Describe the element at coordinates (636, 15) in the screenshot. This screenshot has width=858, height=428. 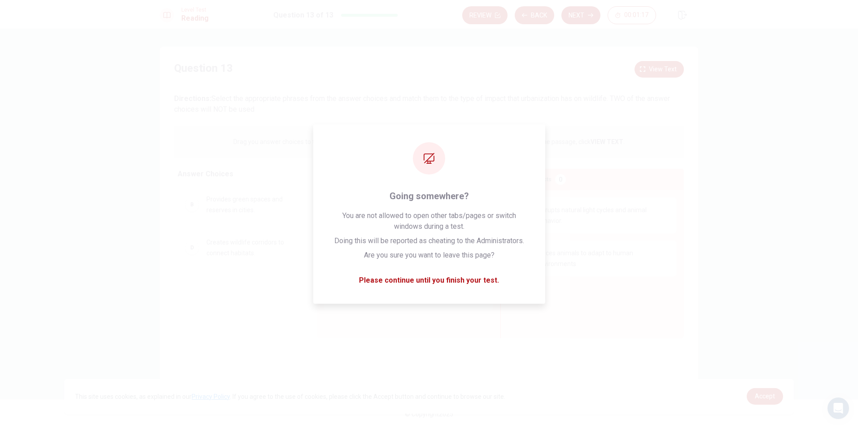
I see `span: 00:01:17` at that location.